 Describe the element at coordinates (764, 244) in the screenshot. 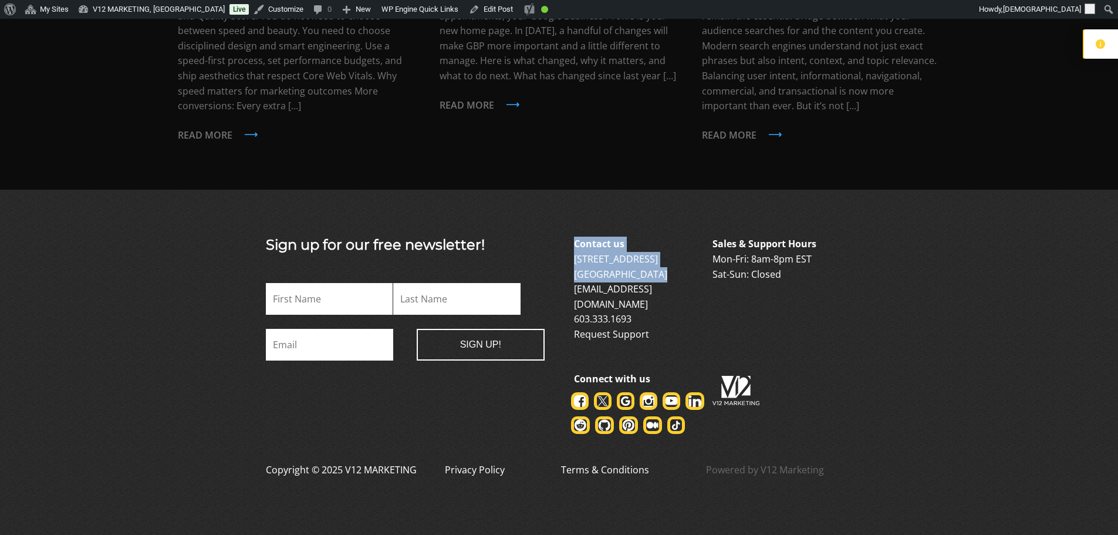

I see `b: Sales & Support Hours` at that location.